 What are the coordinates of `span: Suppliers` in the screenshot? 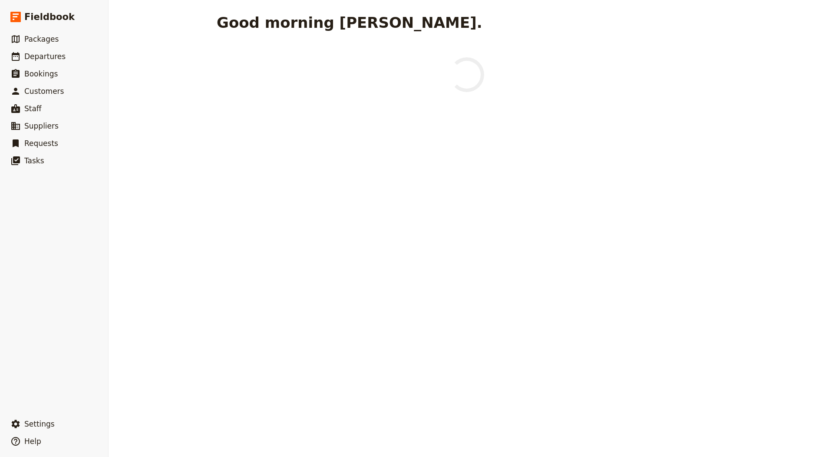 It's located at (41, 126).